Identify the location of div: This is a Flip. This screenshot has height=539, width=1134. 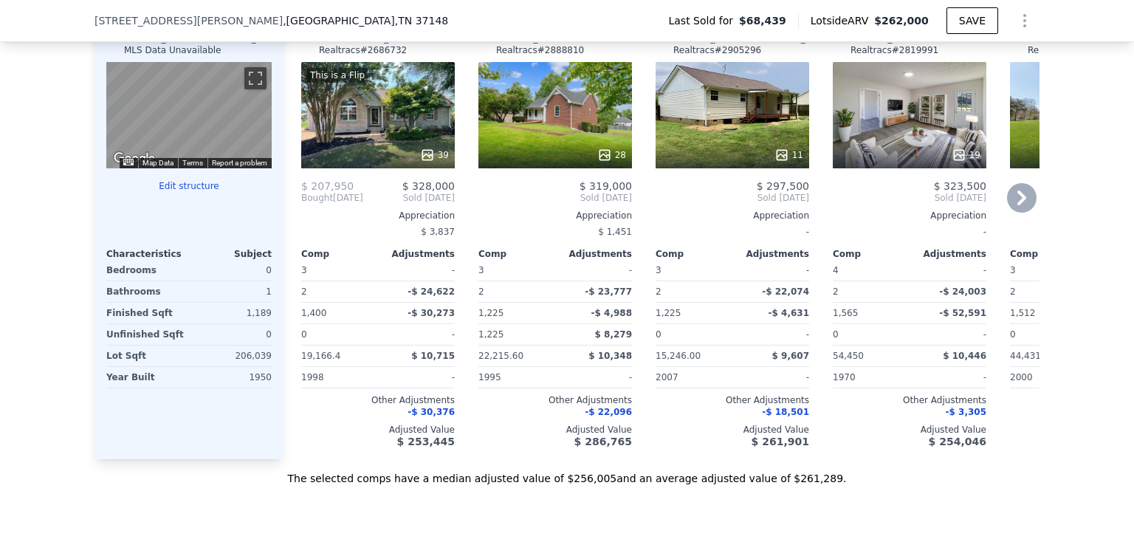
(337, 75).